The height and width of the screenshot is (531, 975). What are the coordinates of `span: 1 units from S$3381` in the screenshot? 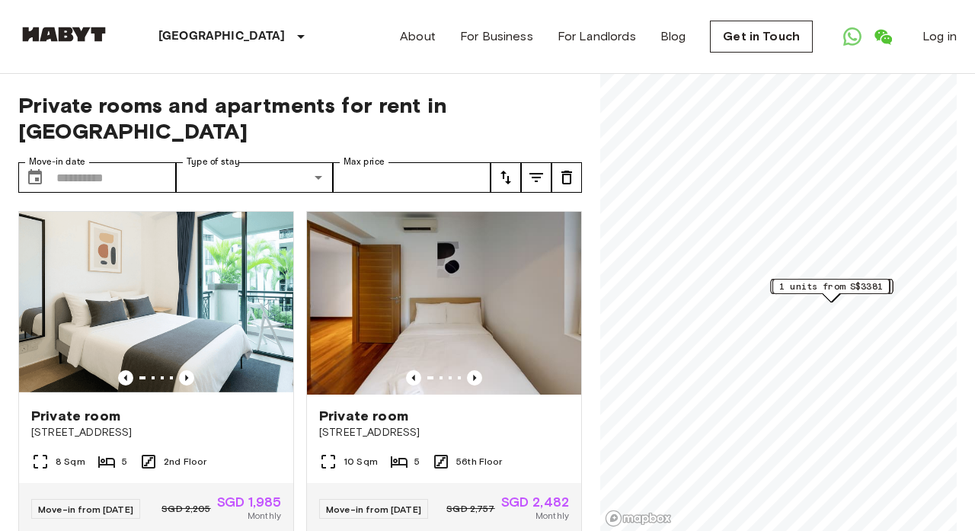 It's located at (831, 287).